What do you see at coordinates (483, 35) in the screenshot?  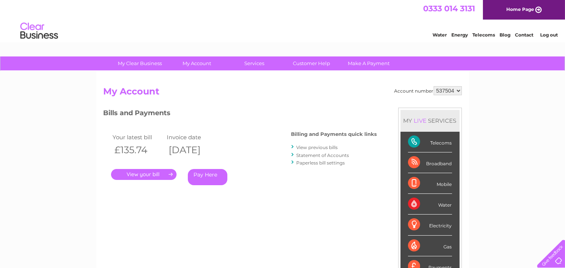 I see `a: Telecoms` at bounding box center [483, 35].